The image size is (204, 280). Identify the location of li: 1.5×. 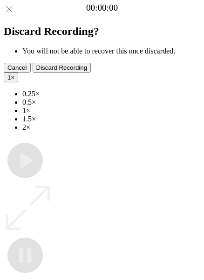
(111, 119).